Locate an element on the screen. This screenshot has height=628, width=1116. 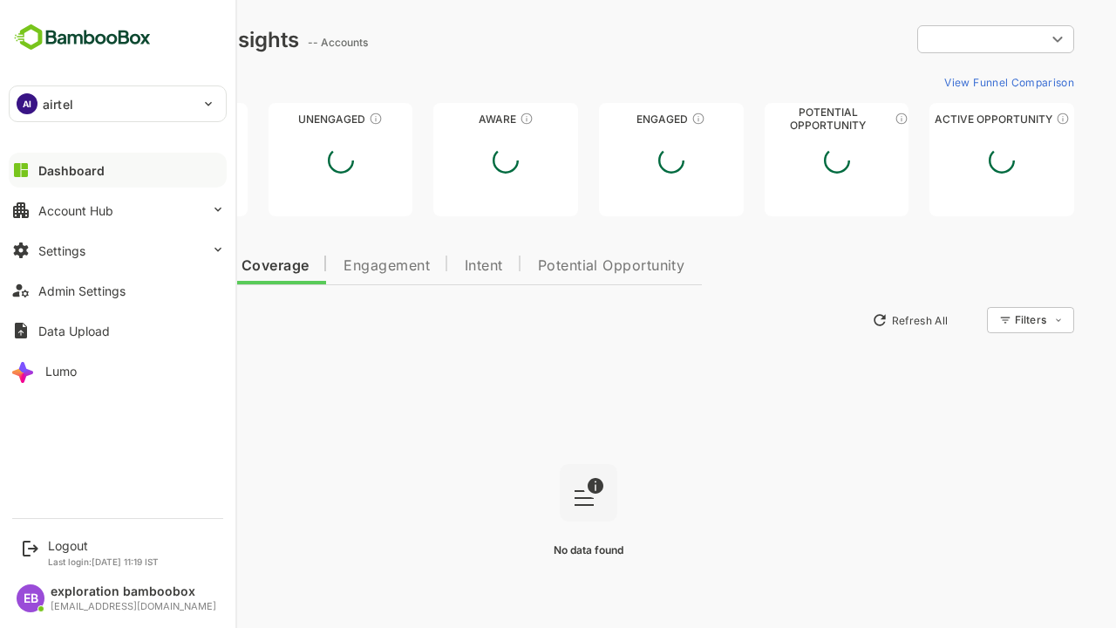
button: View Funnel Comparison is located at coordinates (944, 82).